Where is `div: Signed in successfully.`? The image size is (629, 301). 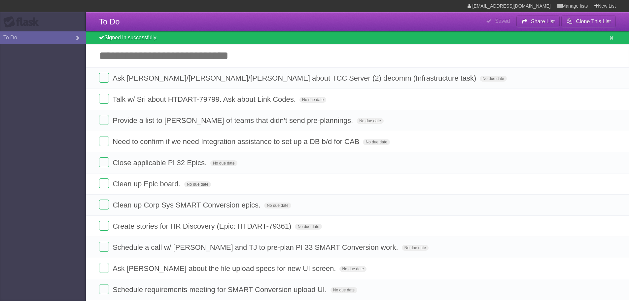
div: Signed in successfully. is located at coordinates (357, 38).